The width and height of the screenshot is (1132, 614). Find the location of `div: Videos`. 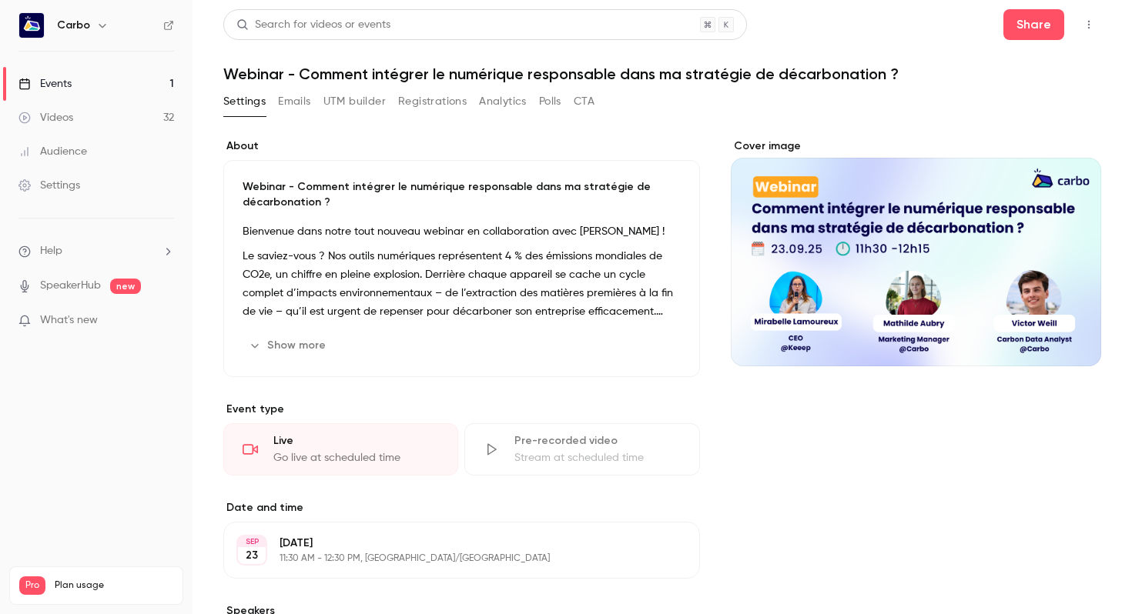

div: Videos is located at coordinates (45, 118).